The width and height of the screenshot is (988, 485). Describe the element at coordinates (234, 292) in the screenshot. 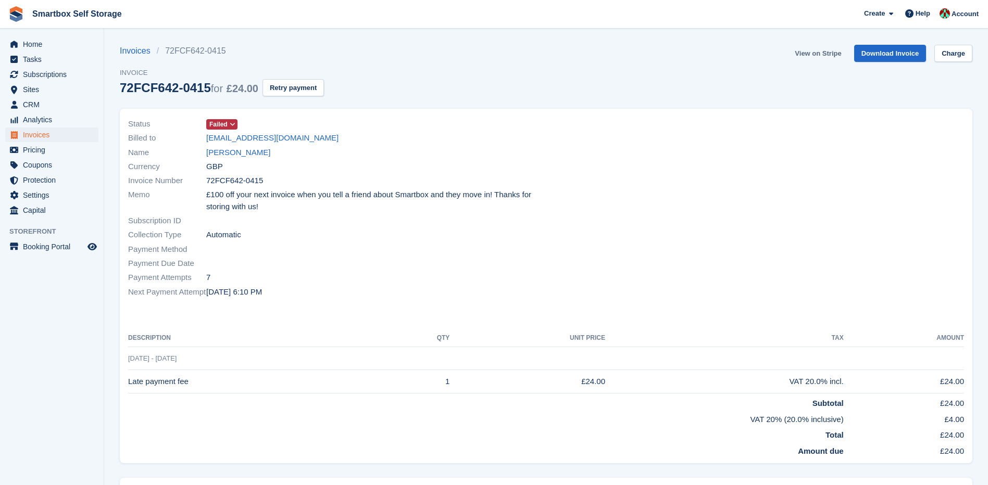

I see `time: 2025-09-05 17:10:42 UTC` at that location.